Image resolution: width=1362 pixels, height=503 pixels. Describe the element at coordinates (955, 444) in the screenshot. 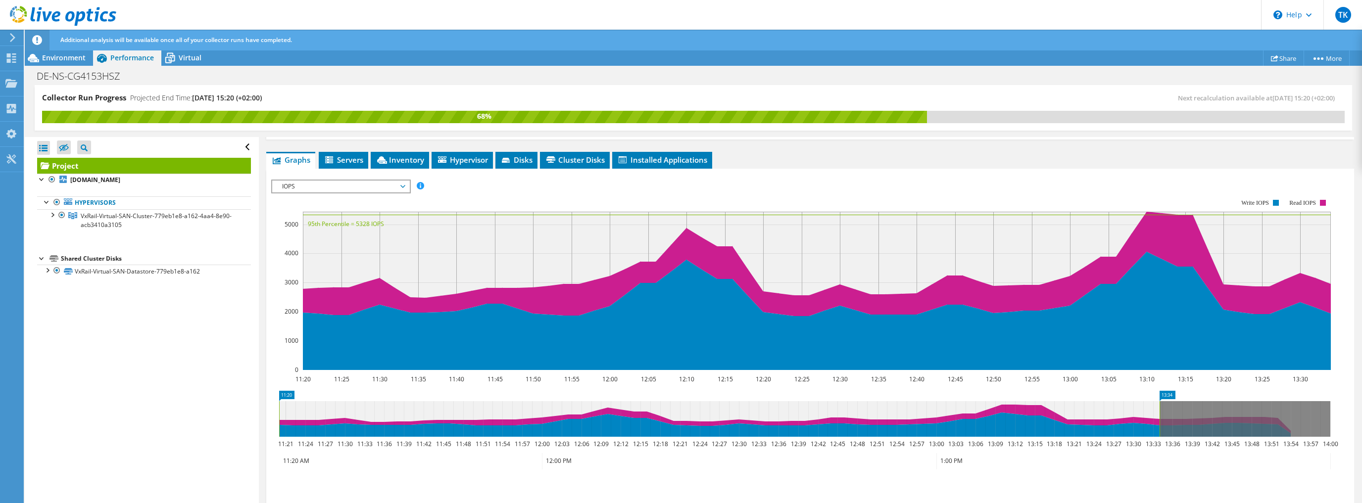

I see `text: 13:03` at that location.